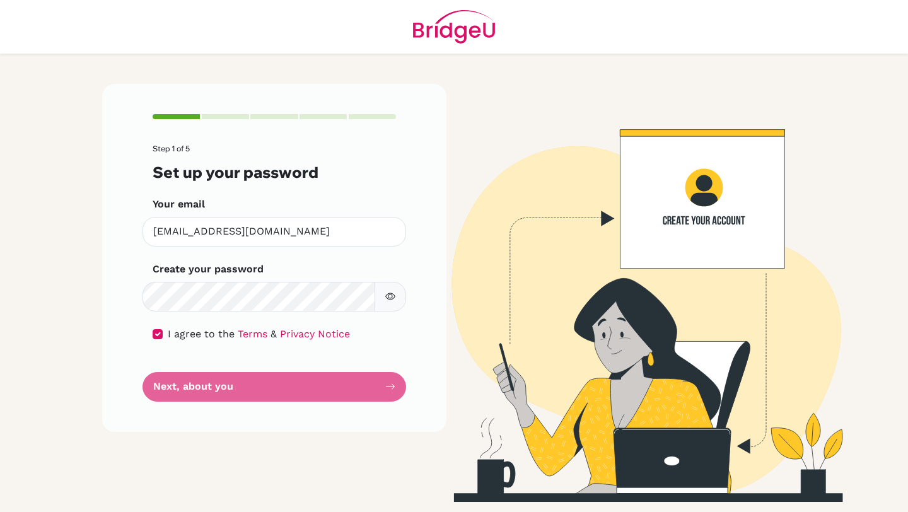 The height and width of the screenshot is (512, 908). I want to click on span: Step 1 of 5, so click(171, 148).